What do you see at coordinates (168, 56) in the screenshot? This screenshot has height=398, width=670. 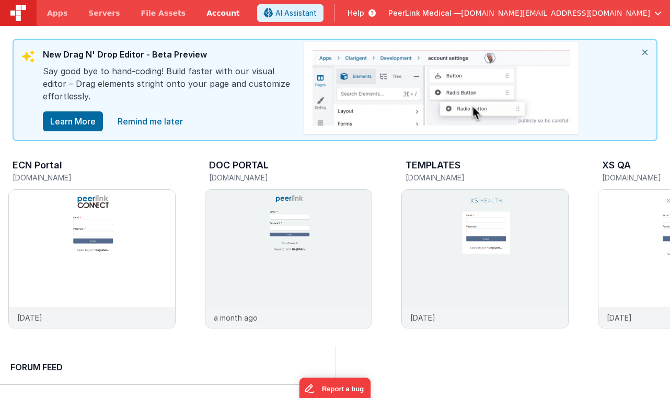 I see `div: New Drag N' Drop Editor - Beta Preview` at bounding box center [168, 56].